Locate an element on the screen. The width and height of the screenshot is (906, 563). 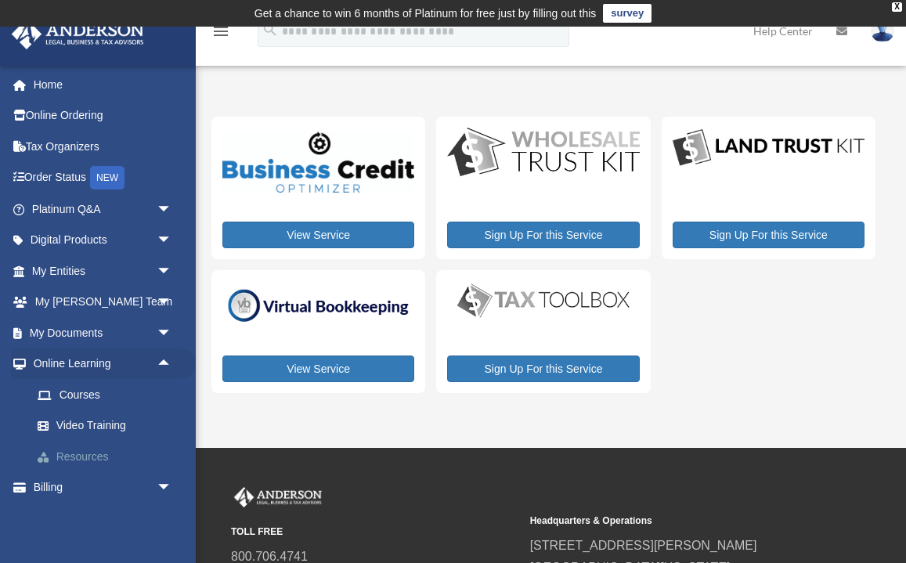
img: WS-Trust-Kit-lgo-1.jpg is located at coordinates (542, 153).